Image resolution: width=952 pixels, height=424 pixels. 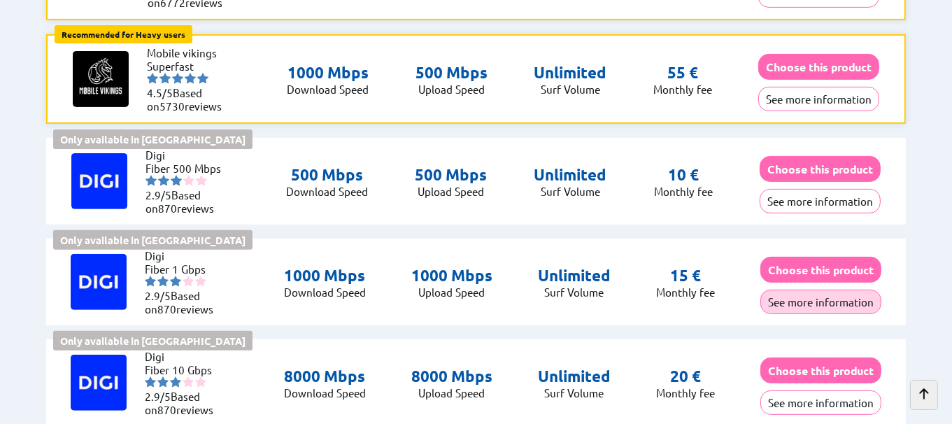 I want to click on li: Mobile vikings, so click(x=189, y=52).